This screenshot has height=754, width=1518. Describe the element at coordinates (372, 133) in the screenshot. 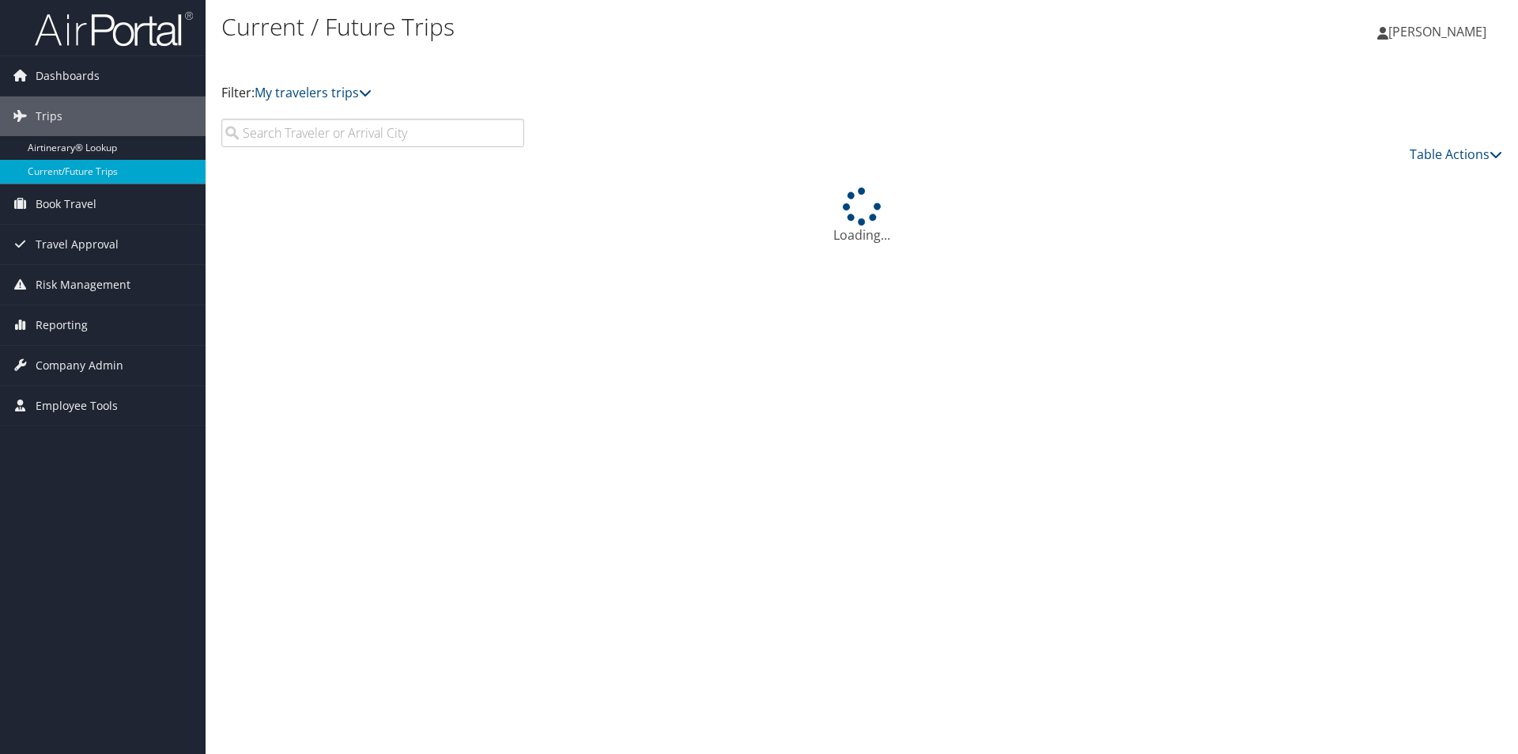

I see `input: Search Traveler or Arrival City` at that location.